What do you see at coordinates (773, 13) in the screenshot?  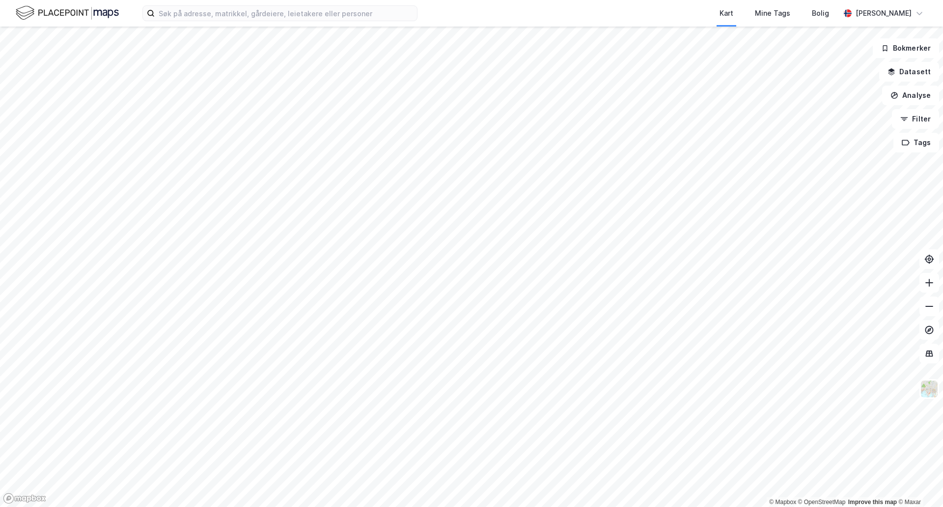 I see `div: Mine Tags` at bounding box center [773, 13].